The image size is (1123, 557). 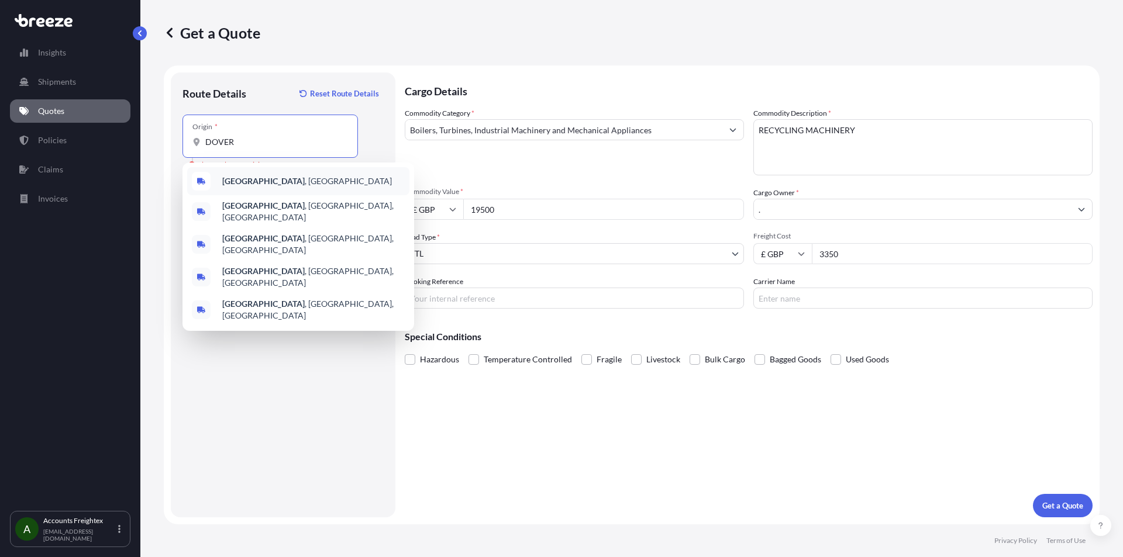 What do you see at coordinates (574, 298) in the screenshot?
I see `input: Your internal reference` at bounding box center [574, 298].